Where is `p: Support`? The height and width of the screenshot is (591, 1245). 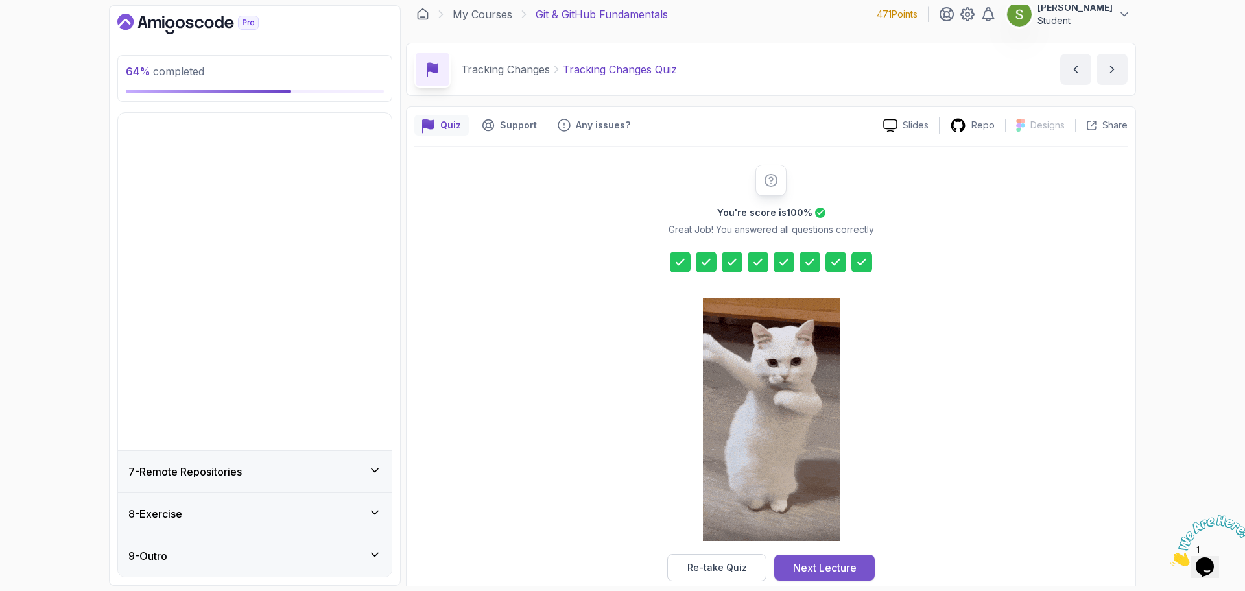 p: Support is located at coordinates (518, 125).